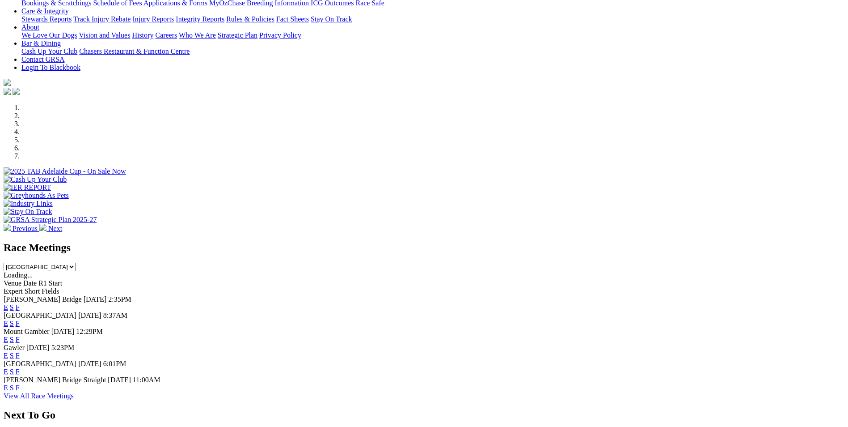 Image resolution: width=848 pixels, height=427 pixels. Describe the element at coordinates (104, 35) in the screenshot. I see `a: Vision and Values` at that location.